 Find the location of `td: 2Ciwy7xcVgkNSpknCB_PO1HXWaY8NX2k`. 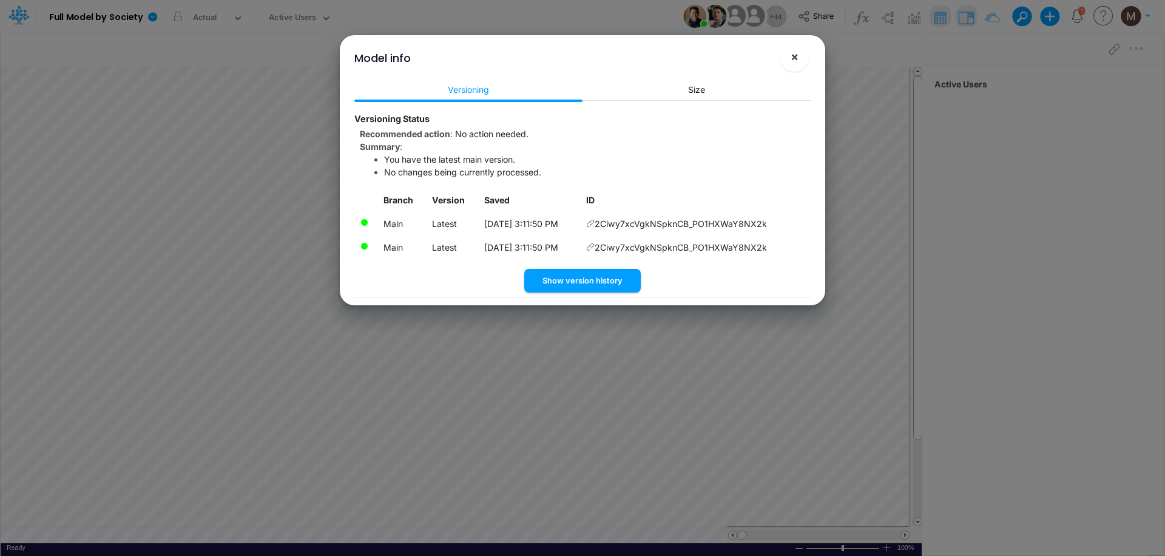

td: 2Ciwy7xcVgkNSpknCB_PO1HXWaY8NX2k is located at coordinates (695, 247).